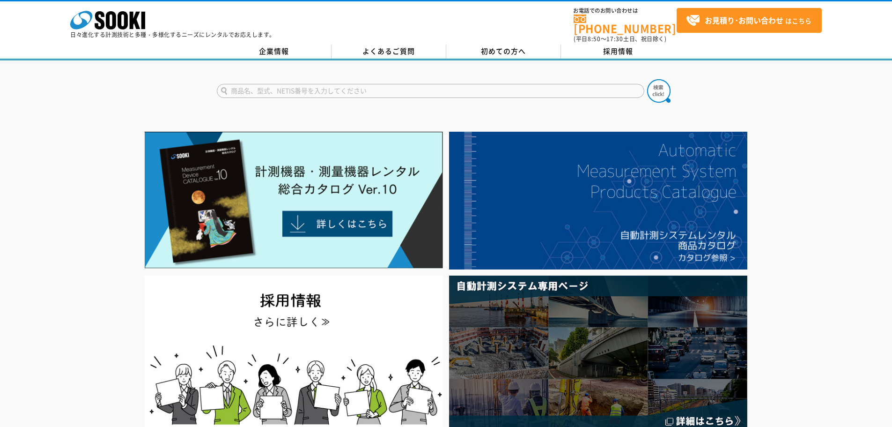 The image size is (892, 427). Describe the element at coordinates (430, 91) in the screenshot. I see `input: 商品名、型式、NETIS番号を入力してください` at that location.